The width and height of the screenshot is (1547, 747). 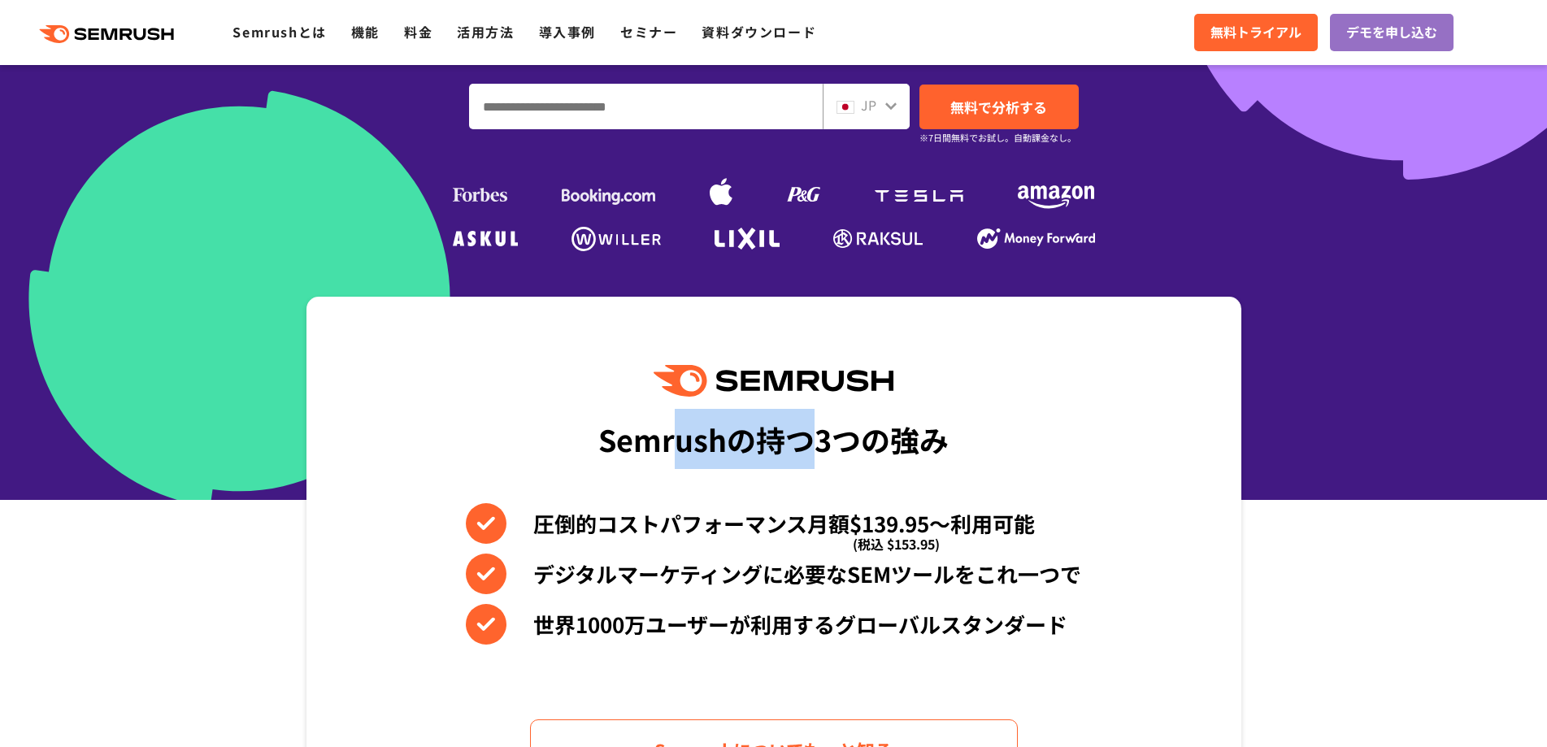 What do you see at coordinates (279, 32) in the screenshot?
I see `a: Semrushとは` at bounding box center [279, 32].